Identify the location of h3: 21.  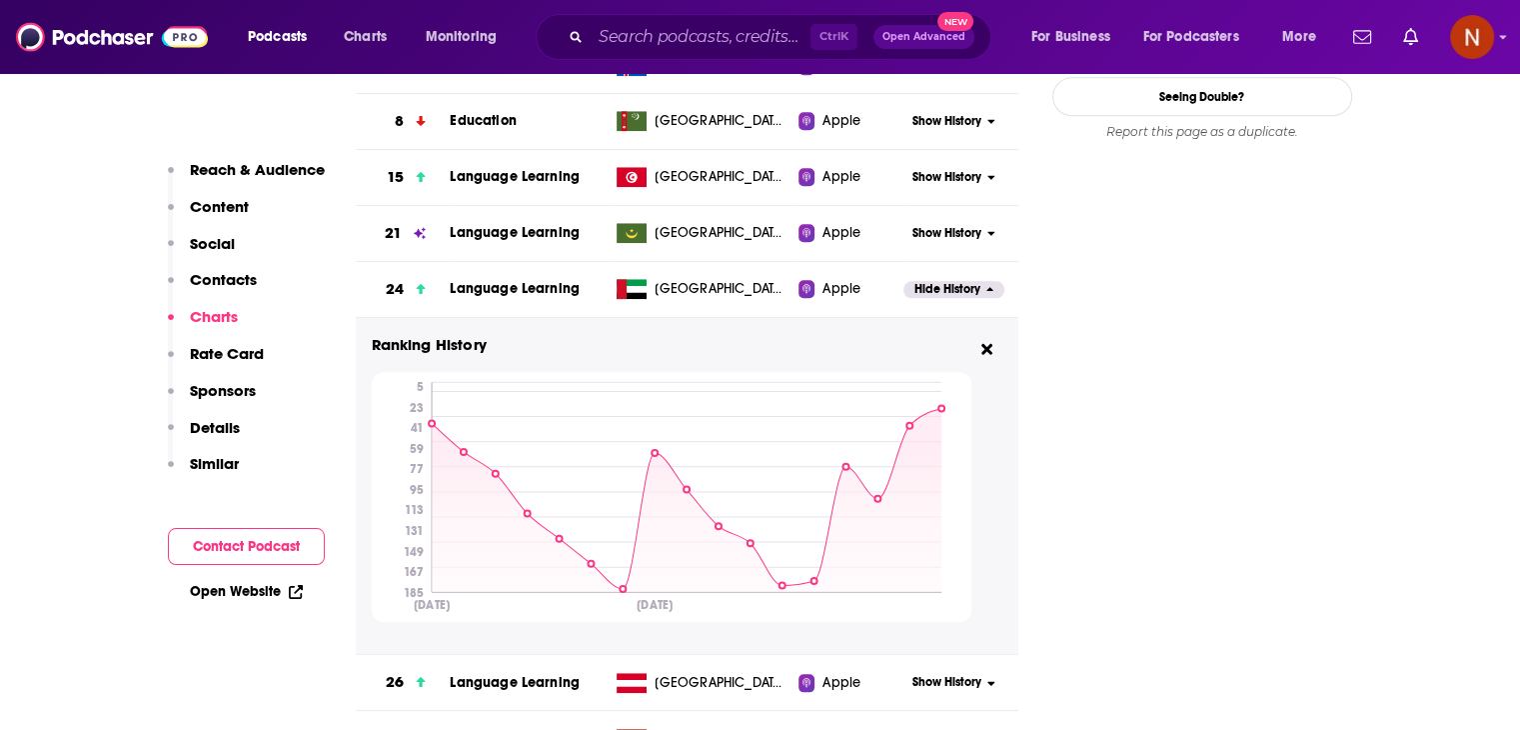
(393, 233).